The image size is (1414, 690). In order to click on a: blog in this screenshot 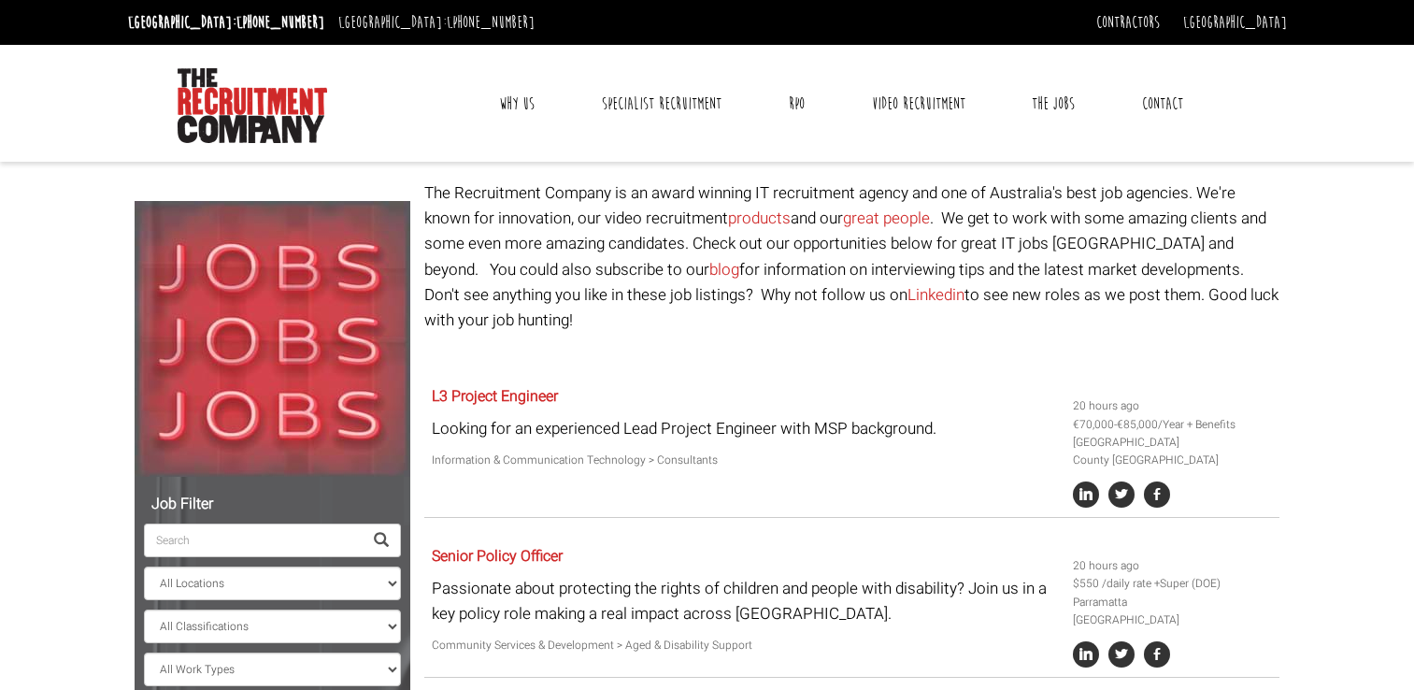, I will do `click(724, 269)`.